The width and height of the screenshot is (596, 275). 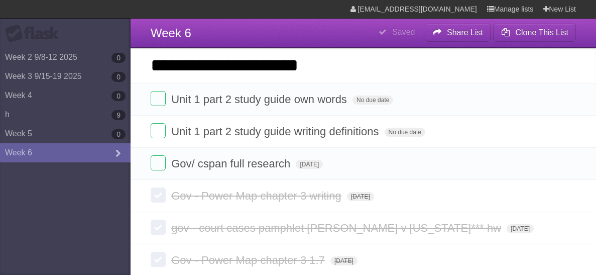 I want to click on span: Unit 1 part 2 study guide writing definitions, so click(x=276, y=131).